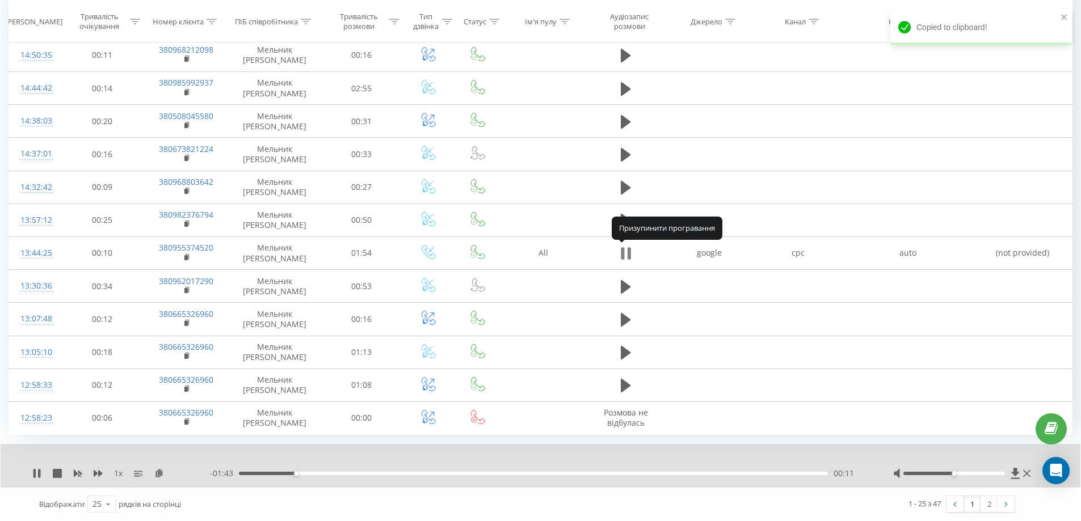 The image size is (1081, 521). Describe the element at coordinates (102, 253) in the screenshot. I see `td: 00:10` at that location.